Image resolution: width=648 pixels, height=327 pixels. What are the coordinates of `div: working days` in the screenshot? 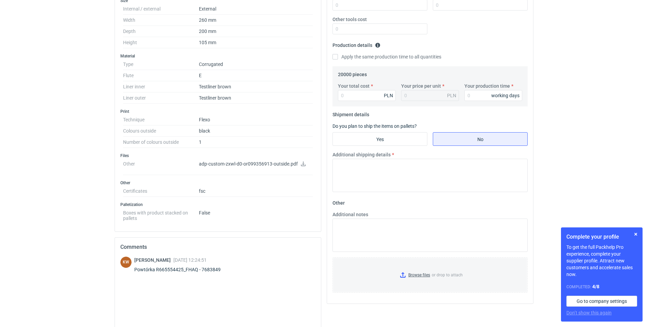 It's located at (505, 95).